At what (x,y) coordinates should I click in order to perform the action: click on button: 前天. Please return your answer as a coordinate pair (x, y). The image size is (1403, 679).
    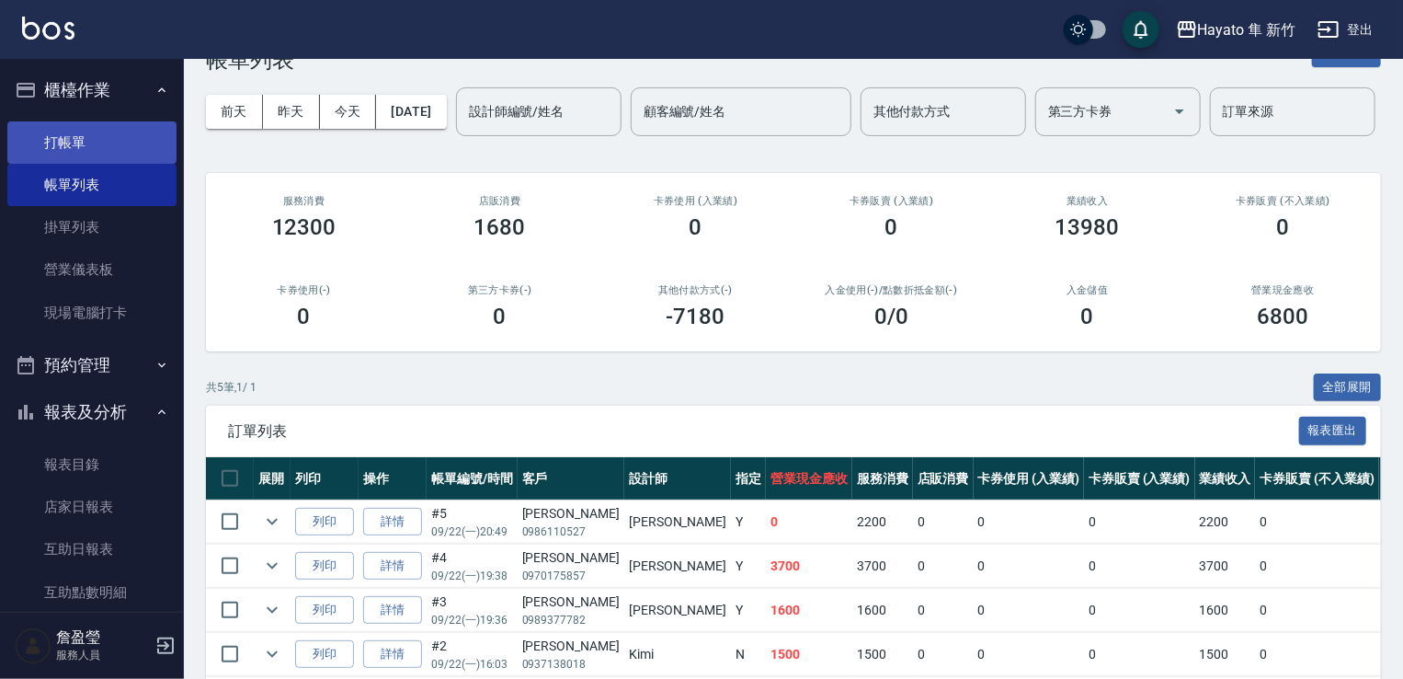
    Looking at the image, I should click on (234, 111).